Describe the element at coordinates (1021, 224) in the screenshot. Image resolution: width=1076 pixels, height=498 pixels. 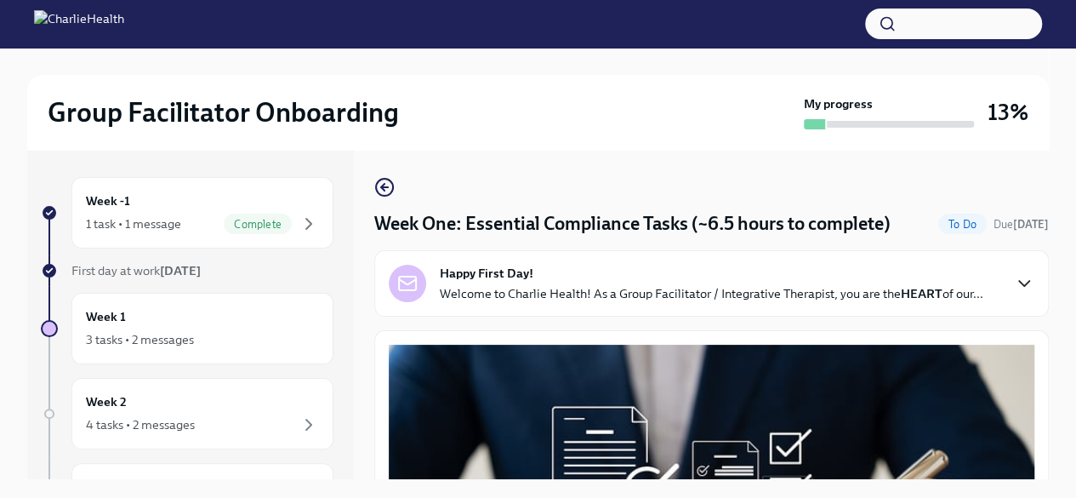
I see `span: Due` at that location.